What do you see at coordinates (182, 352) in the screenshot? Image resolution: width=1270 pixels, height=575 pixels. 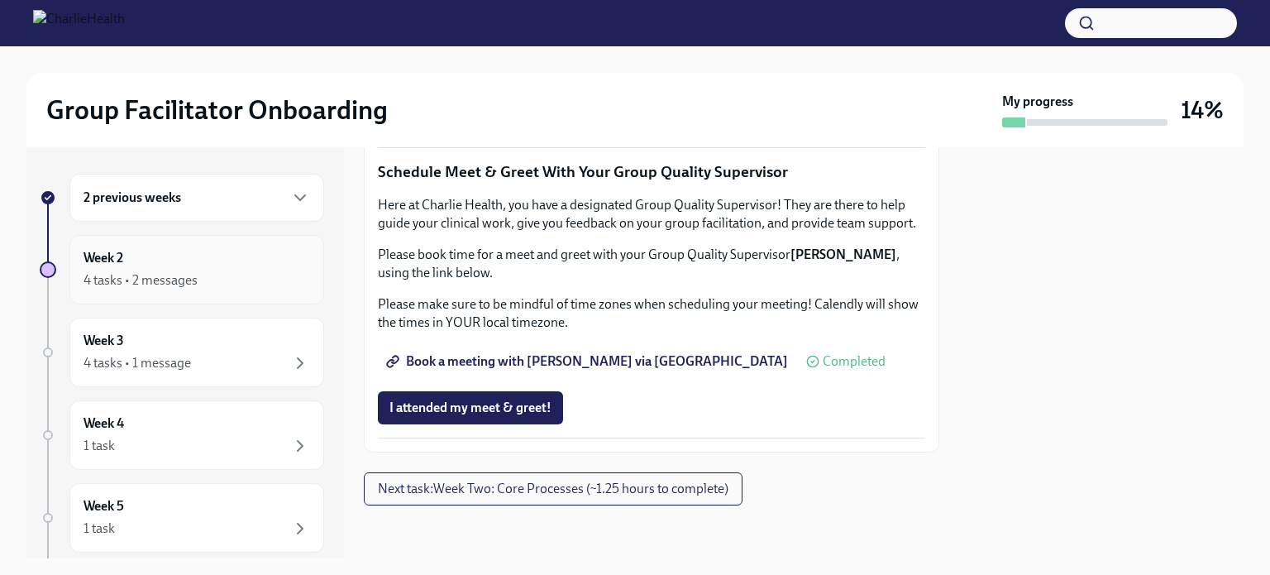 I see `a: Week 34 tasks • 1 message` at bounding box center [182, 352].